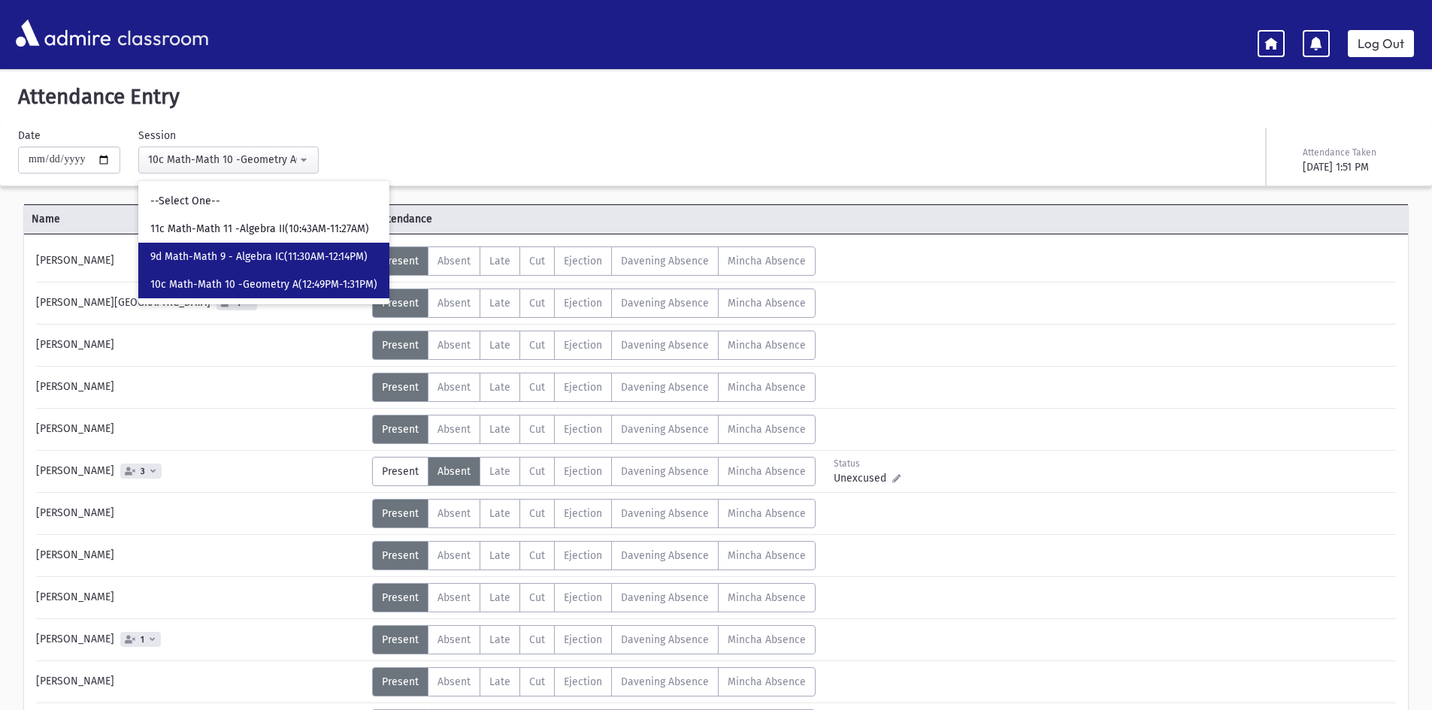  What do you see at coordinates (185, 201) in the screenshot?
I see `span: --Select One--` at bounding box center [185, 201].